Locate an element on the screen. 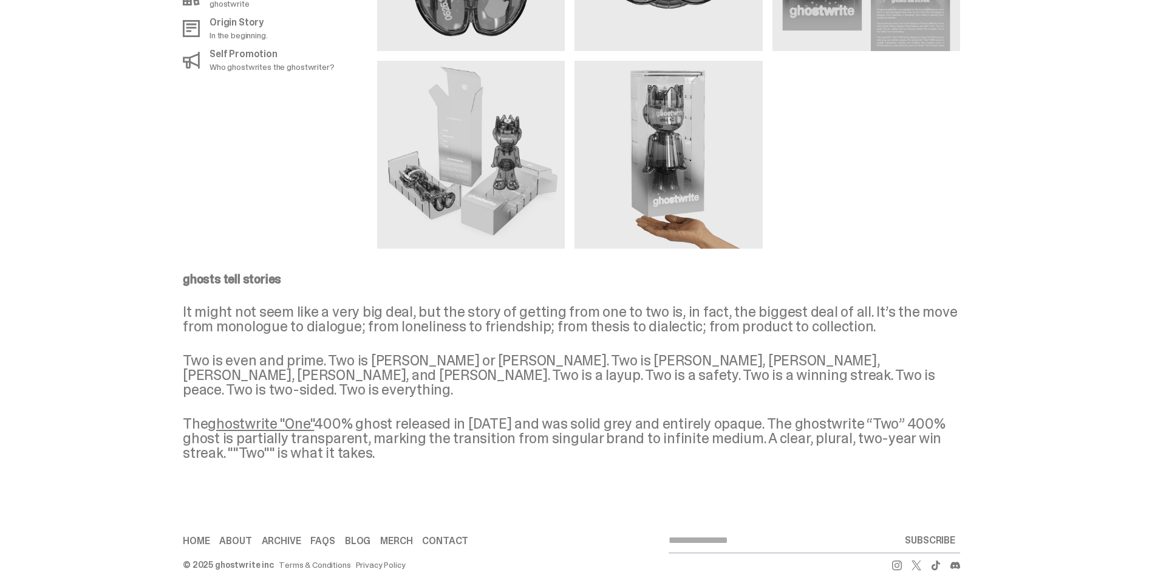 This screenshot has width=1152, height=580. p: In the beginning. is located at coordinates (239, 35).